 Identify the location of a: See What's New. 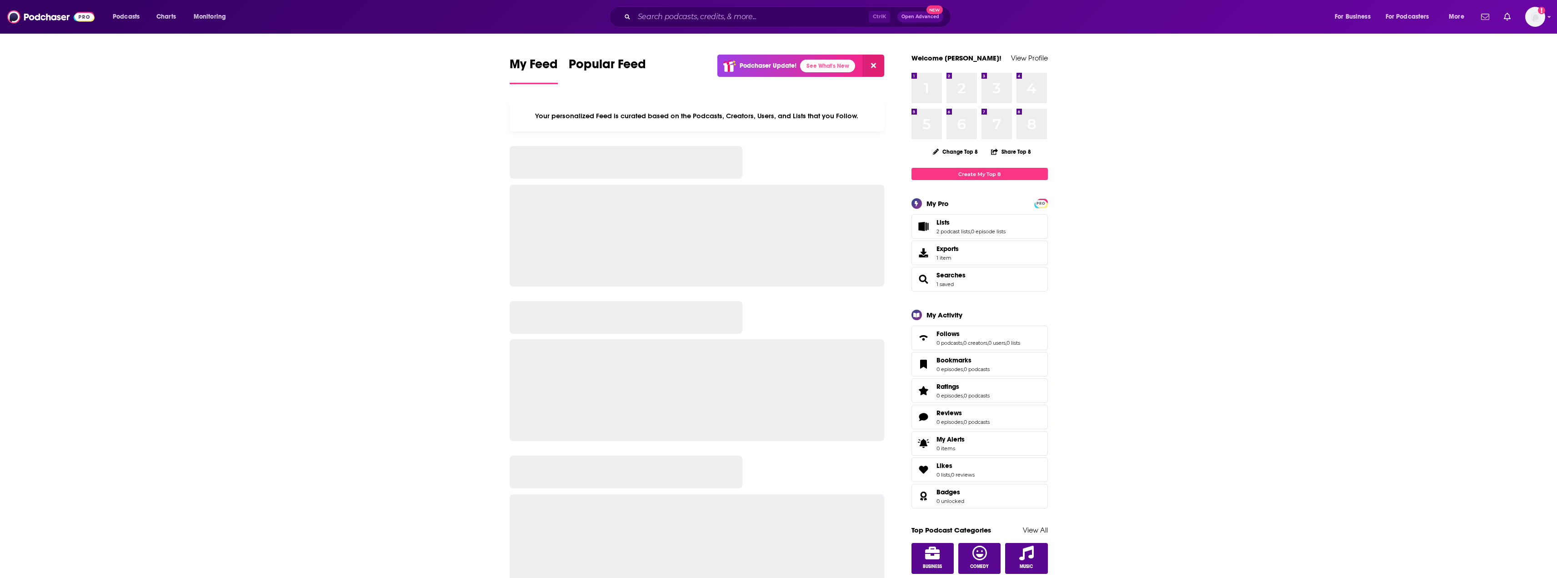
(828, 66).